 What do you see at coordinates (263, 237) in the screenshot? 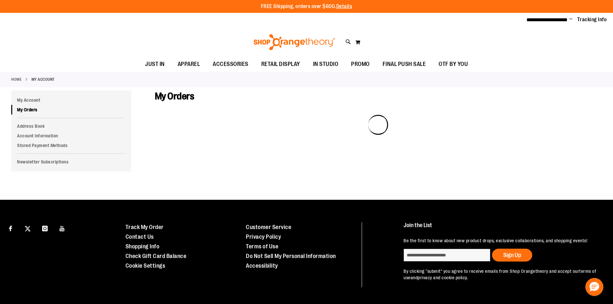
I see `a: Privacy Policy` at bounding box center [263, 237].